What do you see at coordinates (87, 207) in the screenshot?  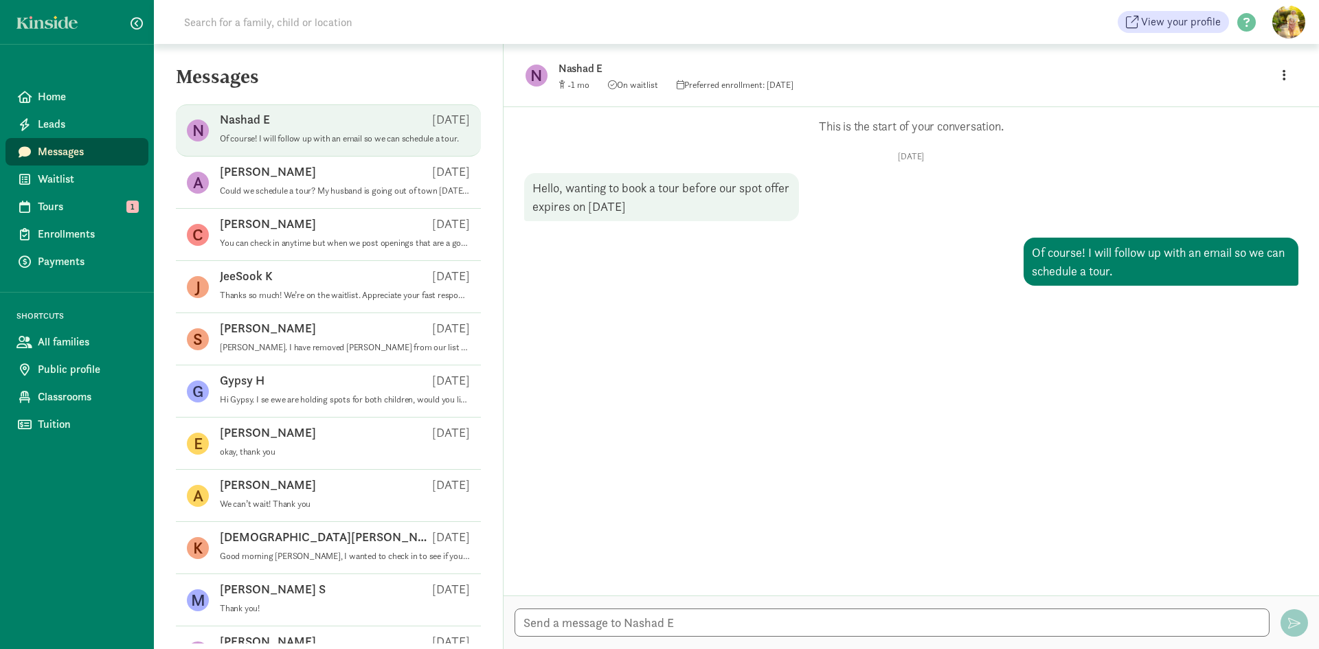 I see `span: Tours` at bounding box center [87, 207].